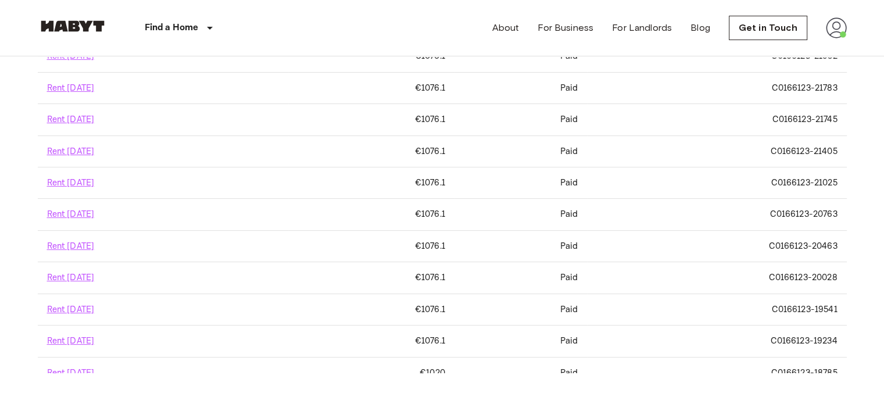 This screenshot has height=404, width=884. What do you see at coordinates (73, 26) in the screenshot?
I see `img: Habyt` at bounding box center [73, 26].